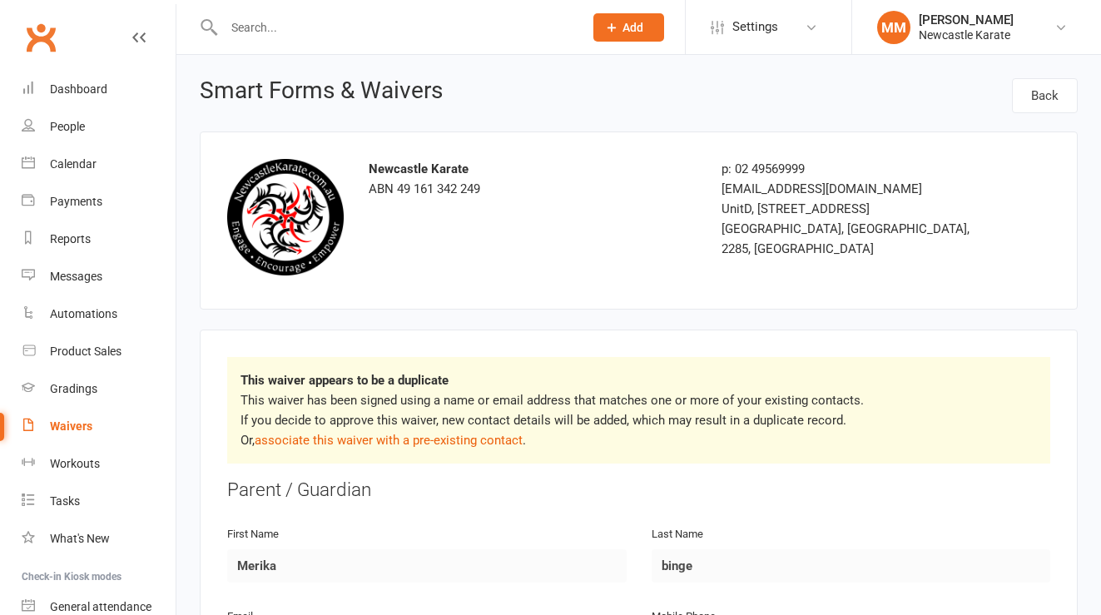 The width and height of the screenshot is (1101, 615). Describe the element at coordinates (628, 27) in the screenshot. I see `button: Add` at that location.